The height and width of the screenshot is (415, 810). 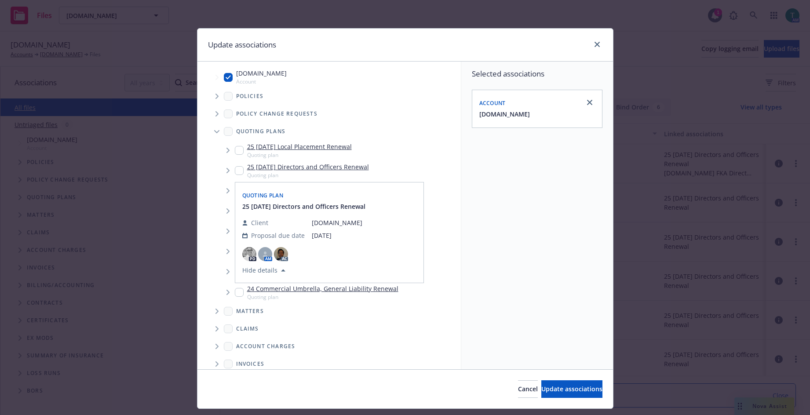 I want to click on span: Proposal due date, so click(x=278, y=235).